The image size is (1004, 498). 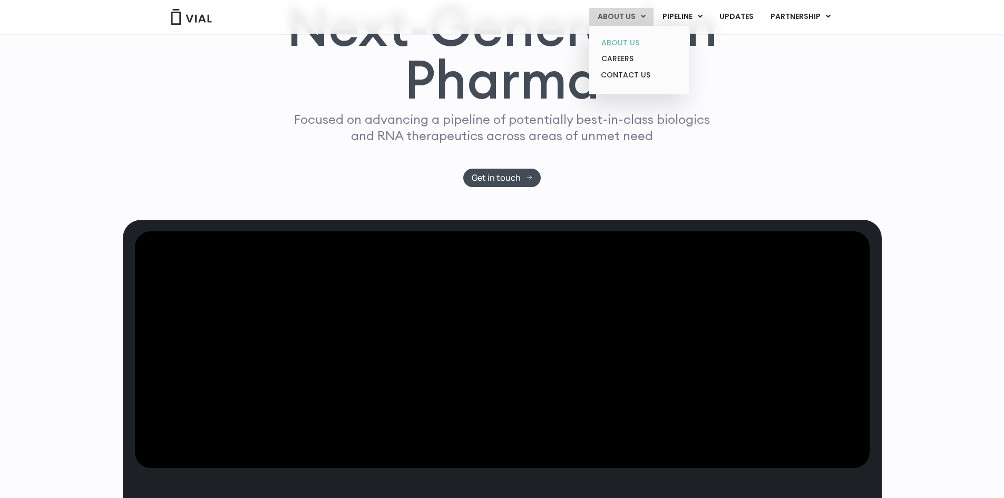 I want to click on span: Get in touch, so click(x=496, y=178).